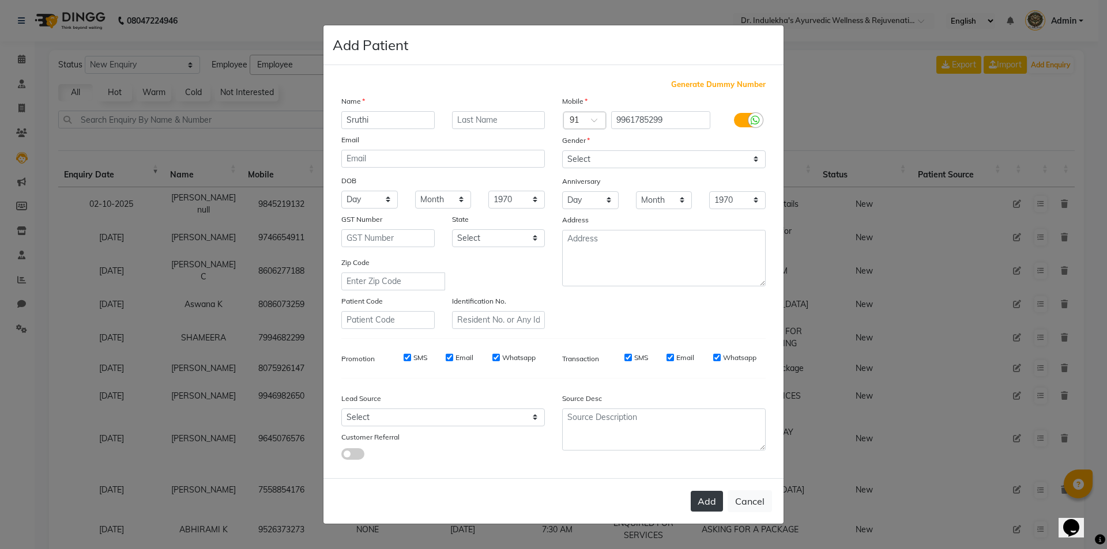 This screenshot has width=1107, height=549. Describe the element at coordinates (361, 399) in the screenshot. I see `label: Lead Source` at that location.